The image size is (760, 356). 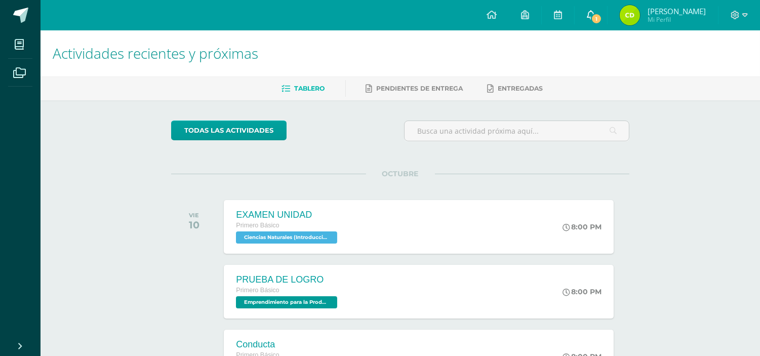 I want to click on div: Conducta, so click(x=287, y=344).